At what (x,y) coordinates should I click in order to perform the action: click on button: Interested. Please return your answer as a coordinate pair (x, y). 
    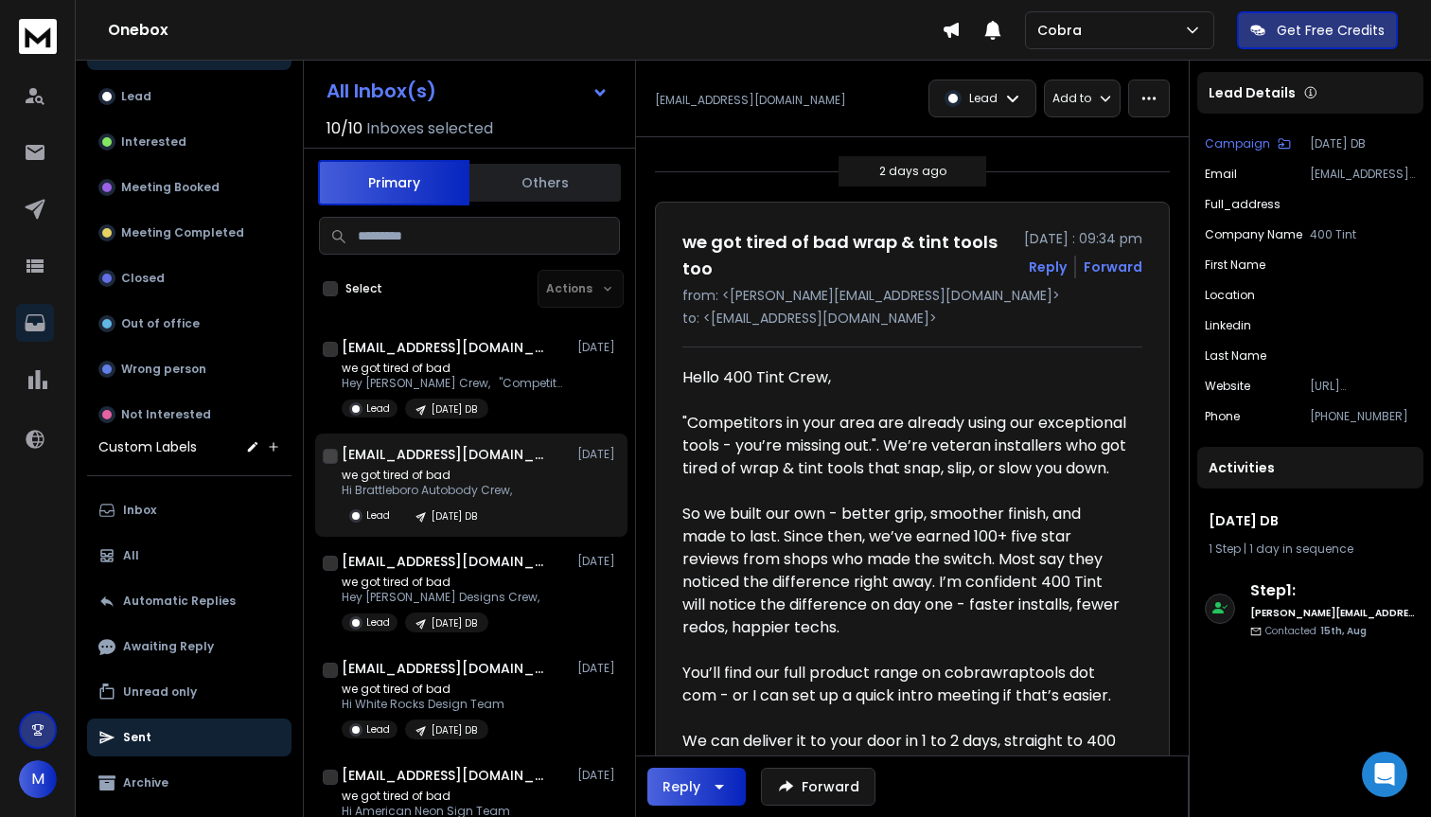
    Looking at the image, I should click on (189, 142).